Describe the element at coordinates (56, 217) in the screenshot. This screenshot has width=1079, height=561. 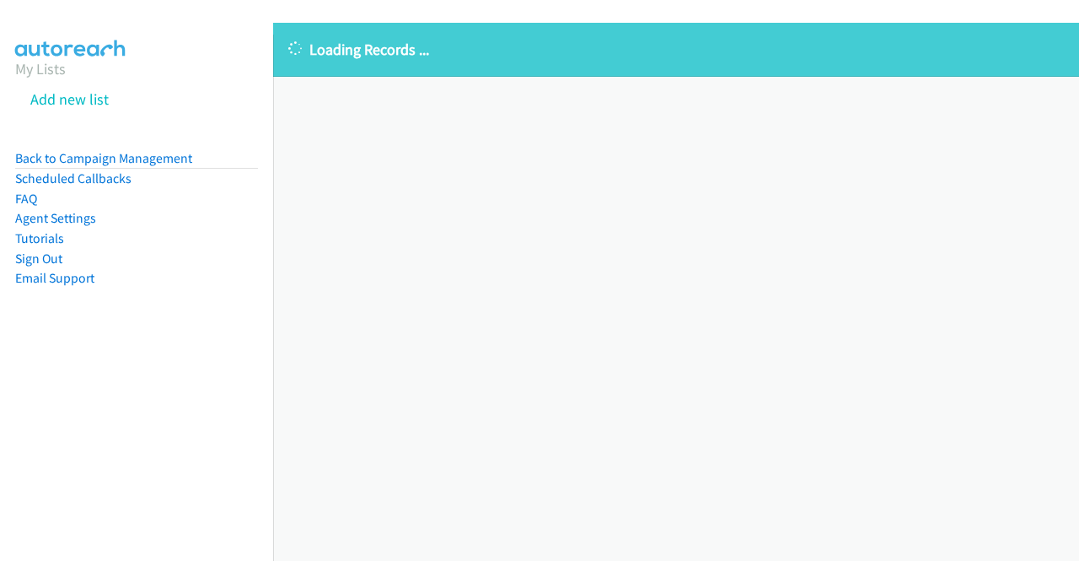
I see `a: Agent Settings` at that location.